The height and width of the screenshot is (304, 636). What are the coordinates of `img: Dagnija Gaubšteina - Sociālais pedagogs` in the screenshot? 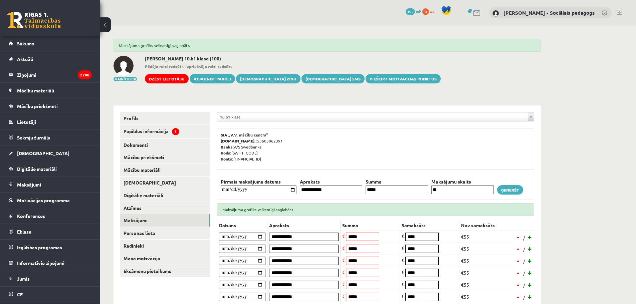 It's located at (496, 13).